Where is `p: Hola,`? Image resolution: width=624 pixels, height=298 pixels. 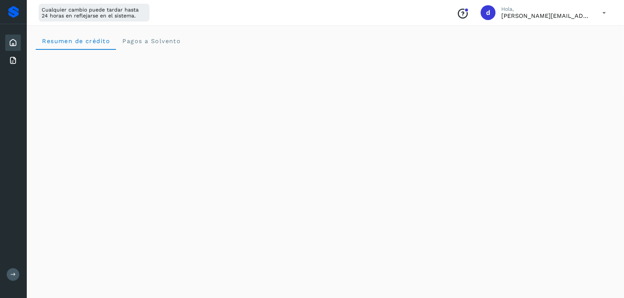
p: Hola, is located at coordinates (547, 9).